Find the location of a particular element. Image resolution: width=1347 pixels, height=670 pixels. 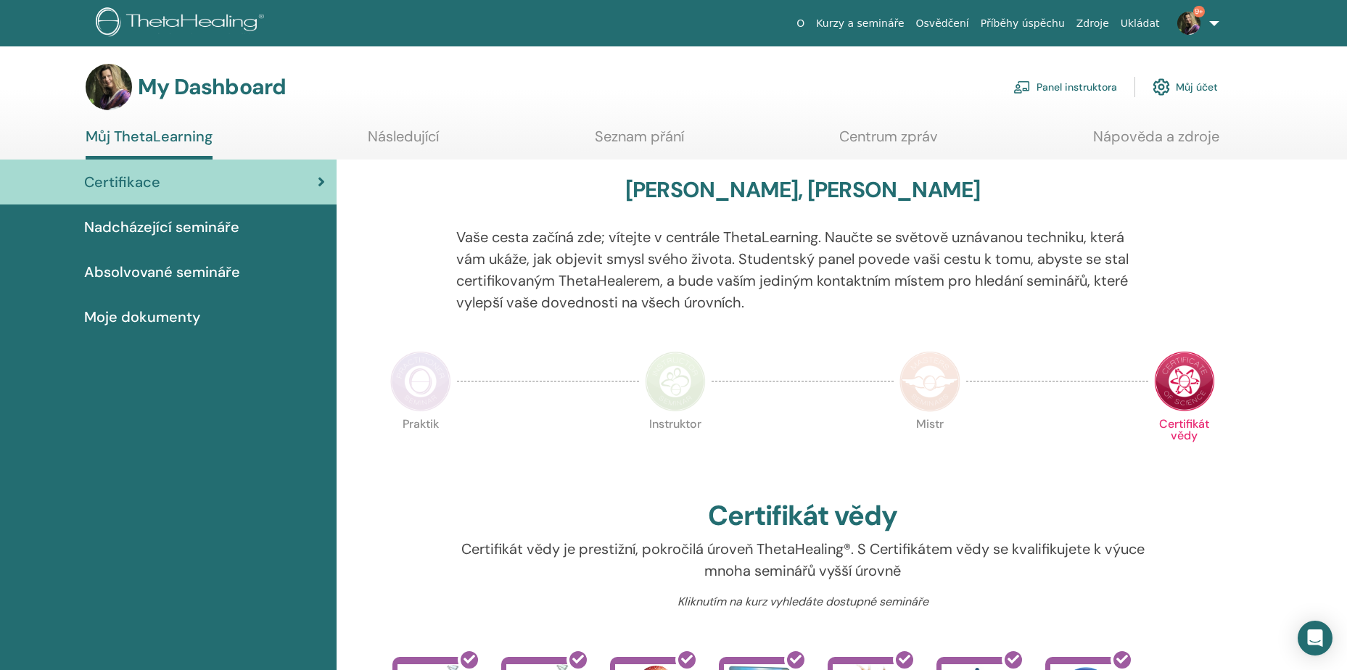

a: Osvědčení is located at coordinates (942, 23).